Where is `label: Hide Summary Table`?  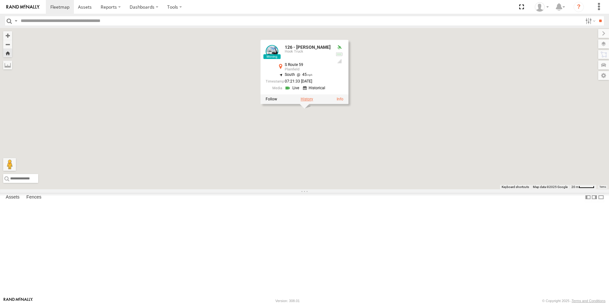 label: Hide Summary Table is located at coordinates (601, 197).